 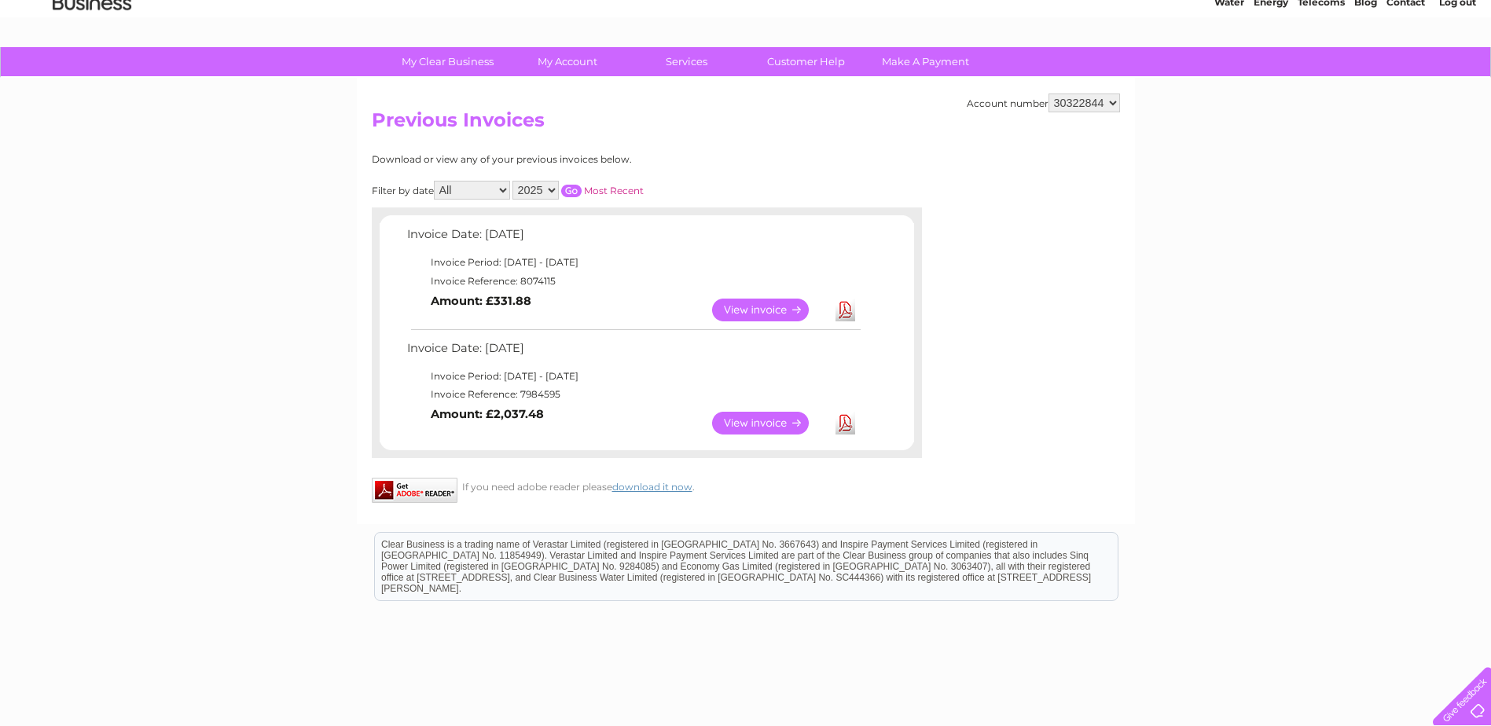 I want to click on h2: Previous Invoices, so click(x=746, y=124).